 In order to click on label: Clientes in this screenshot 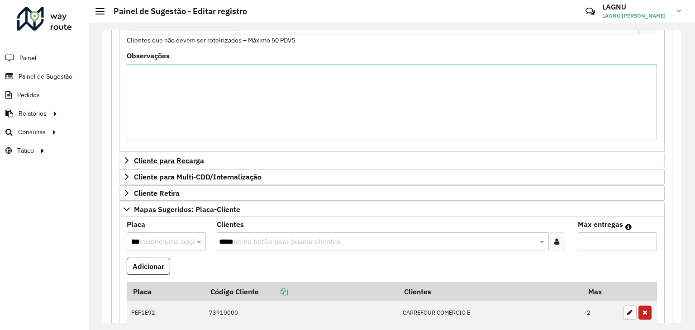, I will do `click(230, 224)`.